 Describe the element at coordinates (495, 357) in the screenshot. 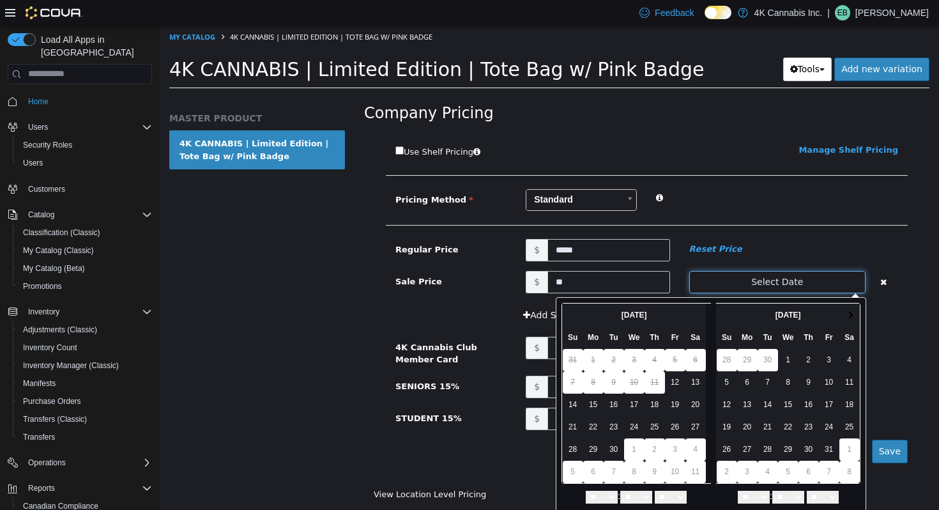

I see `td: 11` at that location.